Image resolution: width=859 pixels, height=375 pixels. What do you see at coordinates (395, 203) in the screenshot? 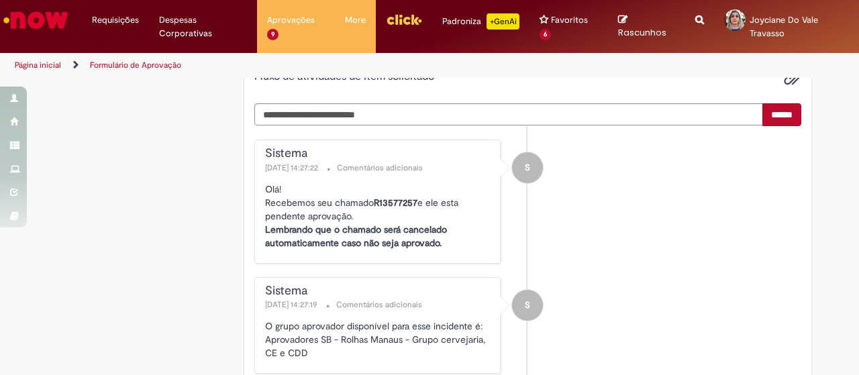
I see `b: R13577257` at bounding box center [395, 203].